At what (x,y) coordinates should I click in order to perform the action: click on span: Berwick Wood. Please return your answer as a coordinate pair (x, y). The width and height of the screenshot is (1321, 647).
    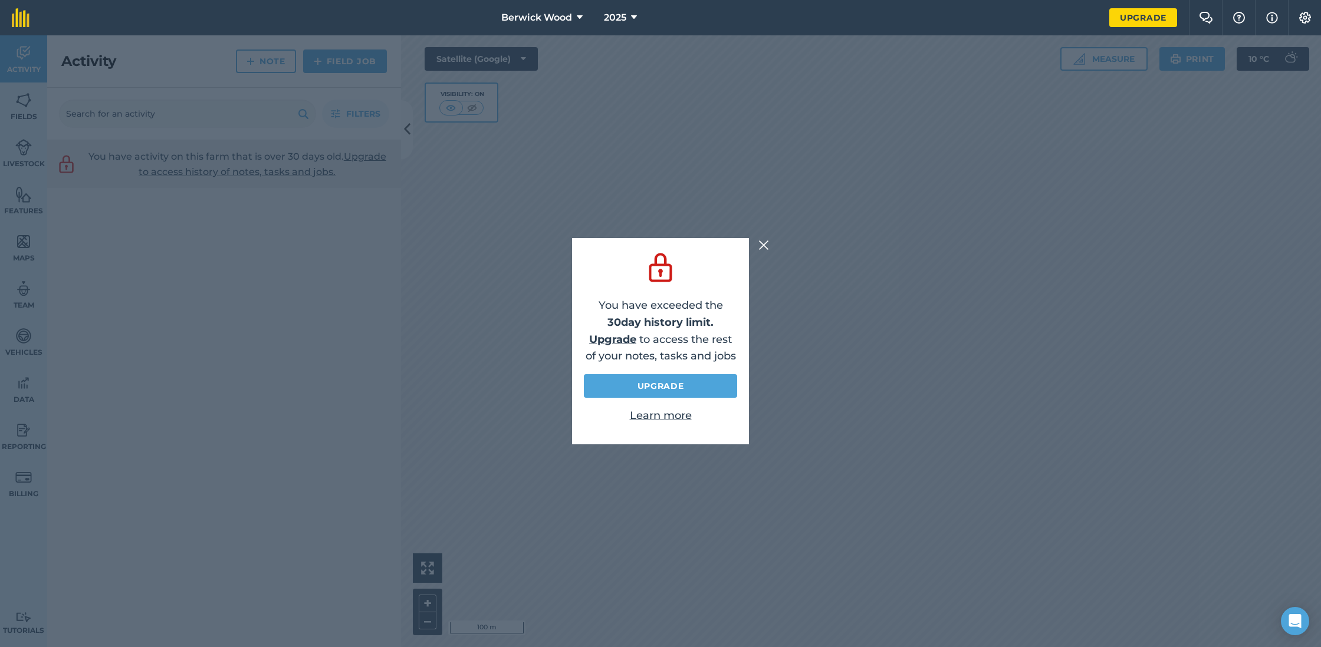
    Looking at the image, I should click on (537, 18).